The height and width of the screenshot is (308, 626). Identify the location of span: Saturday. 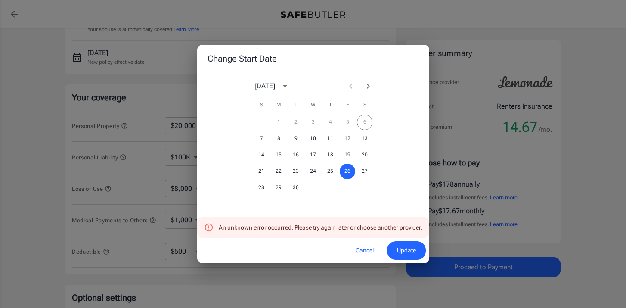
(365, 105).